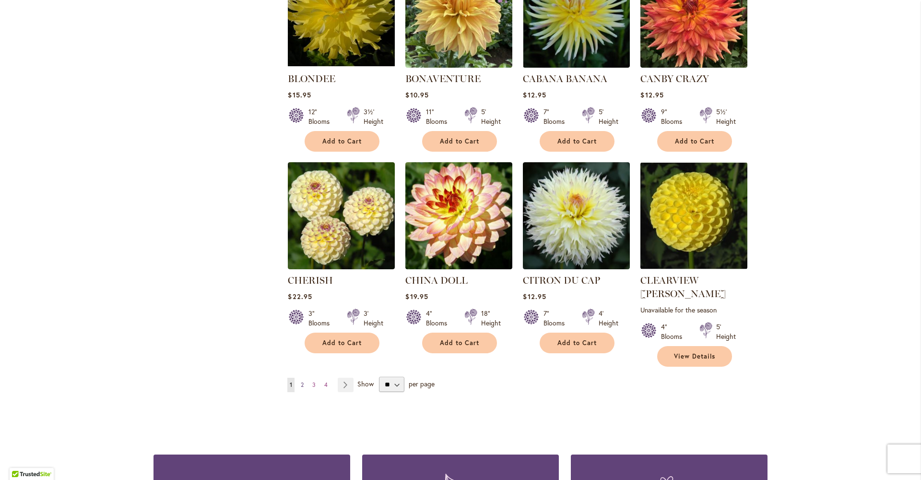 Image resolution: width=921 pixels, height=480 pixels. Describe the element at coordinates (694, 65) in the screenshot. I see `a: Canby Crazy` at that location.